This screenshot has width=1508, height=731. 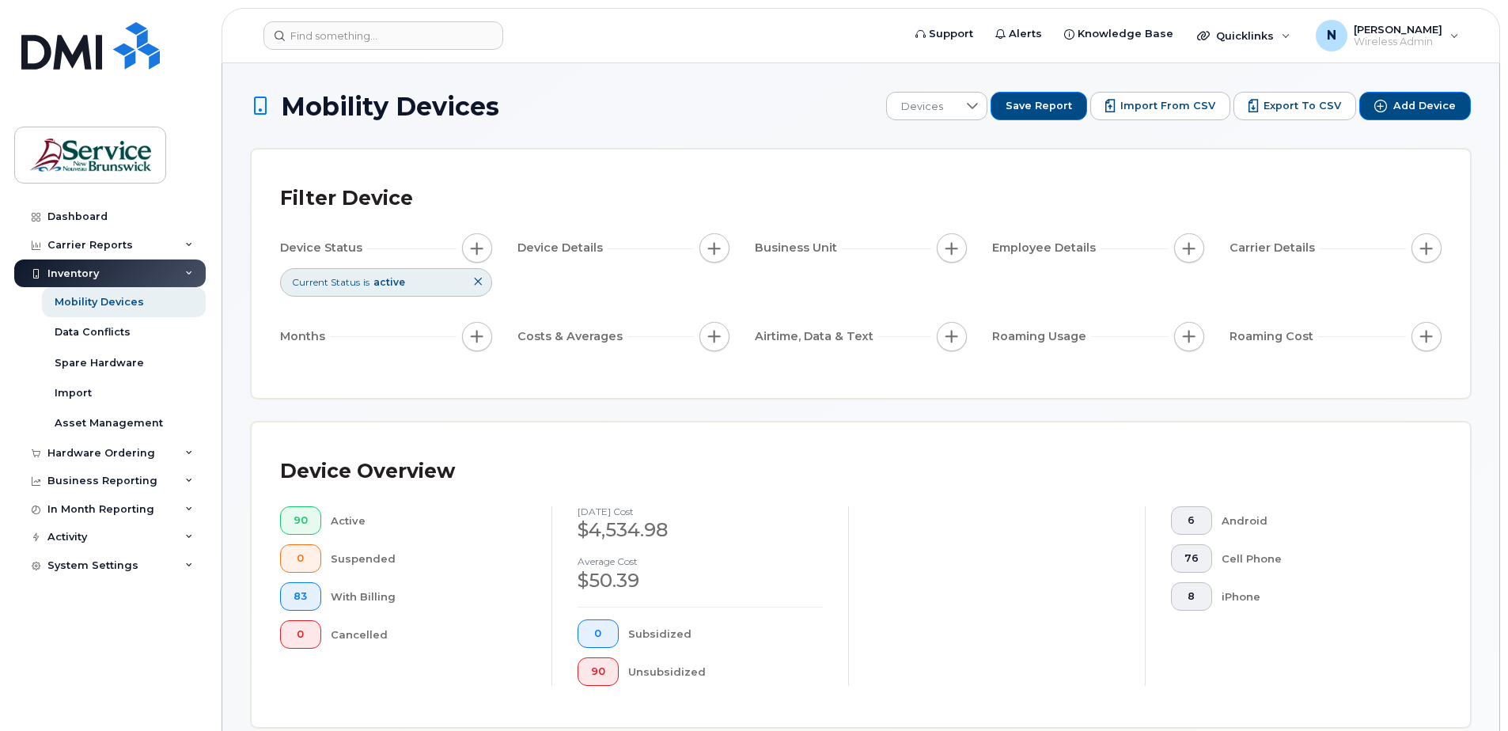 What do you see at coordinates (1302, 106) in the screenshot?
I see `span: Export to CSV` at bounding box center [1302, 106].